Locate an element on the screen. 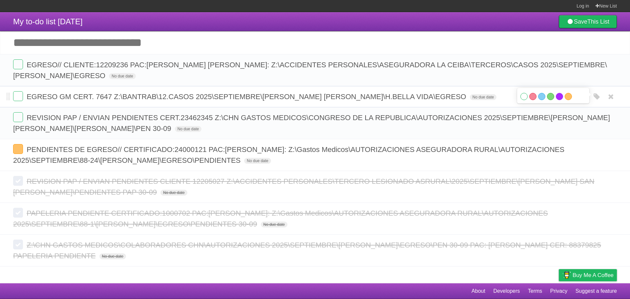 Image resolution: width=630 pixels, height=299 pixels. label: Purple is located at coordinates (560, 97).